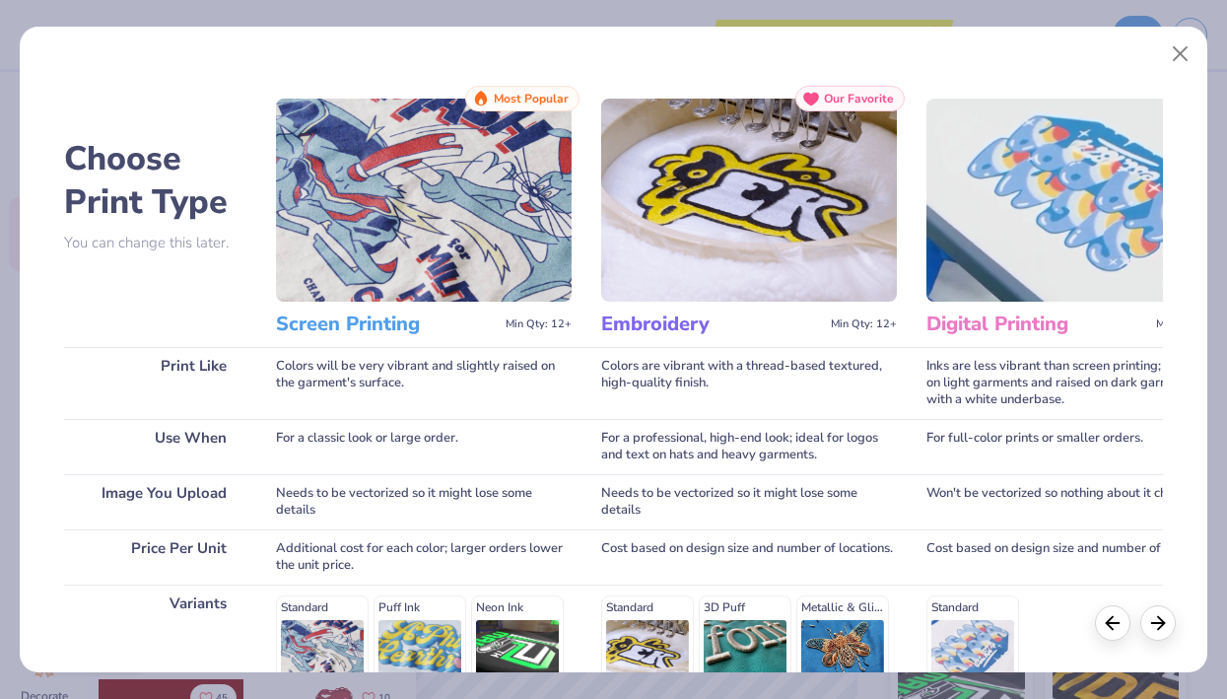 This screenshot has width=1227, height=699. I want to click on span: Most Popular, so click(531, 99).